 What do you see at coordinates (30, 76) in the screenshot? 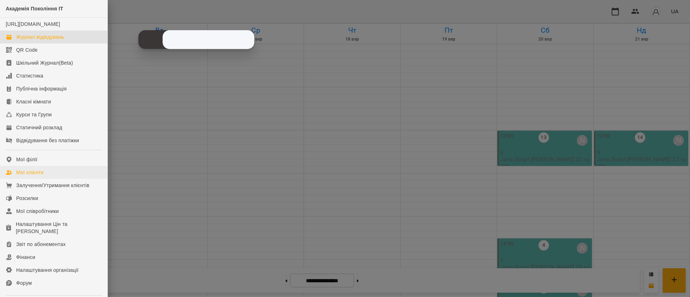
I see `div: Статистика` at bounding box center [30, 76].